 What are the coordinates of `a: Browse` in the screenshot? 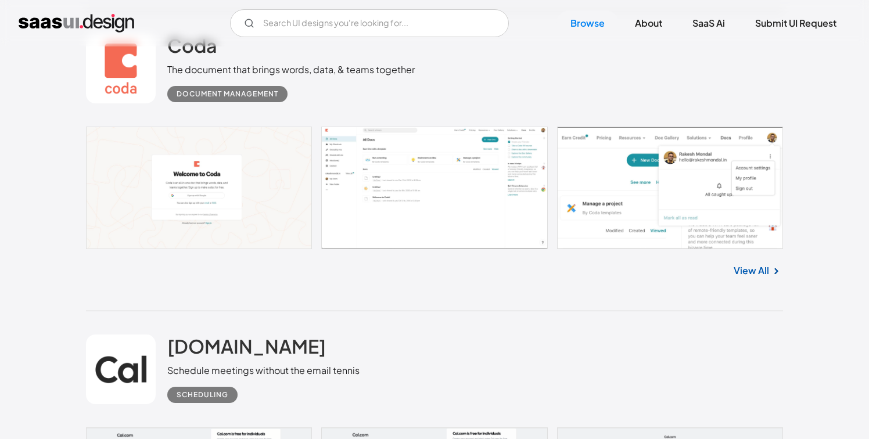 It's located at (587, 23).